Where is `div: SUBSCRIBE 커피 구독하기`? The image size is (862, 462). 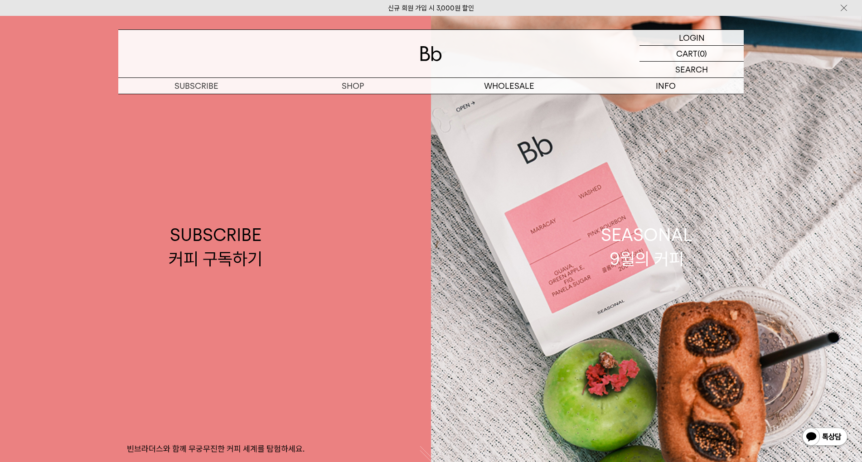 div: SUBSCRIBE 커피 구독하기 is located at coordinates (215, 247).